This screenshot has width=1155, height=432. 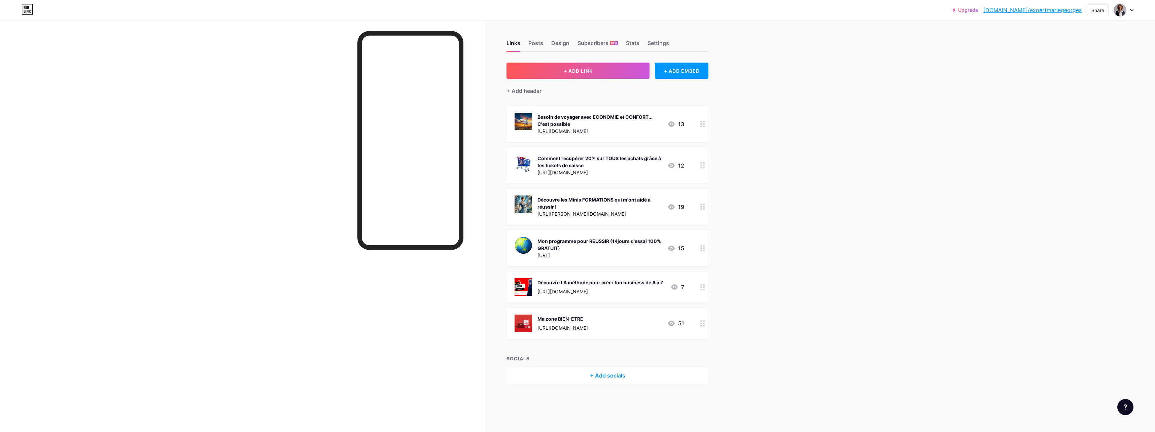 I want to click on div: SOCIALS, so click(x=608, y=359).